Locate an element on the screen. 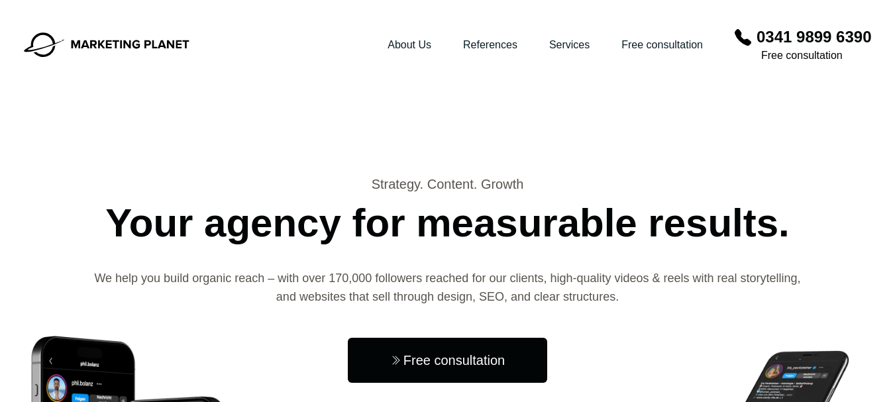  font: Services is located at coordinates (569, 44).